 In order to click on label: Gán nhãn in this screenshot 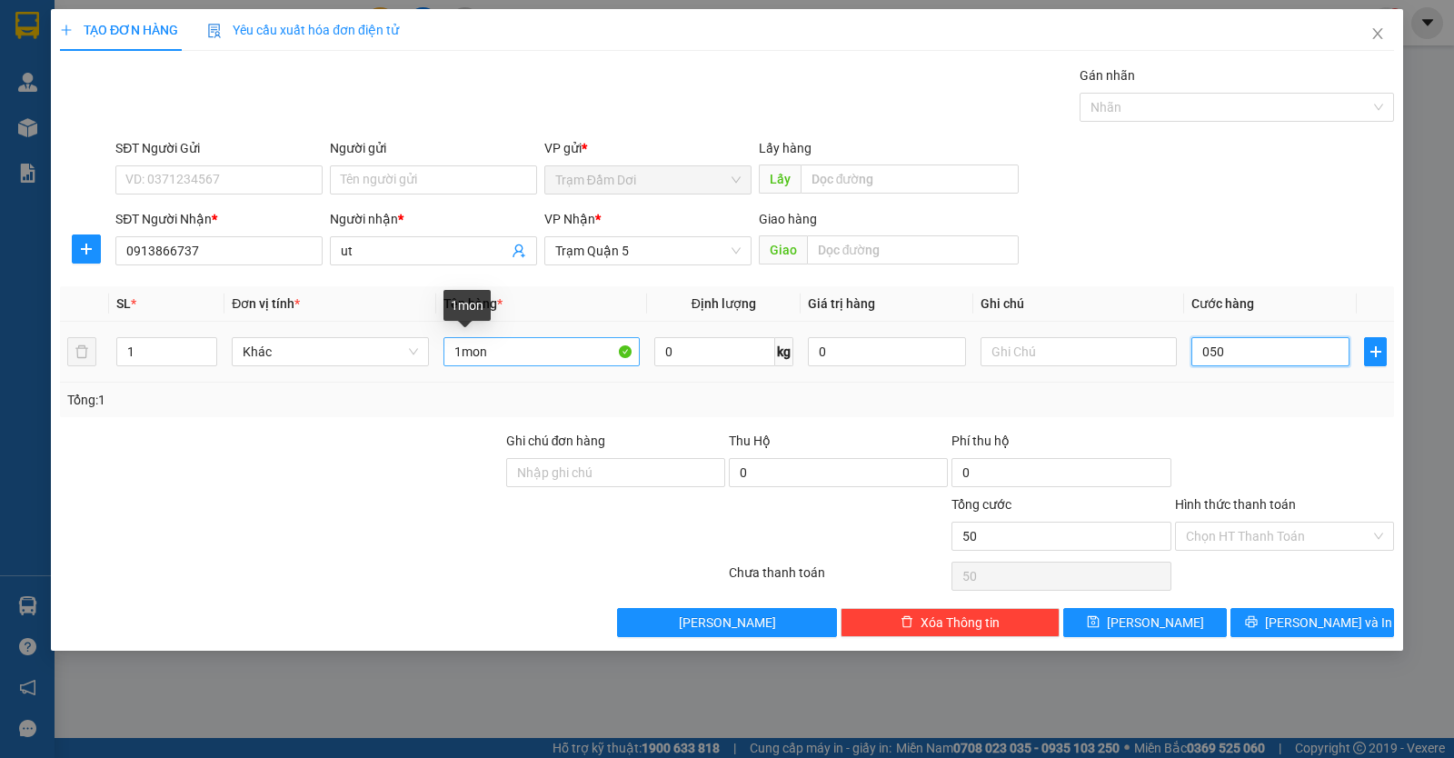, I will do `click(1107, 75)`.